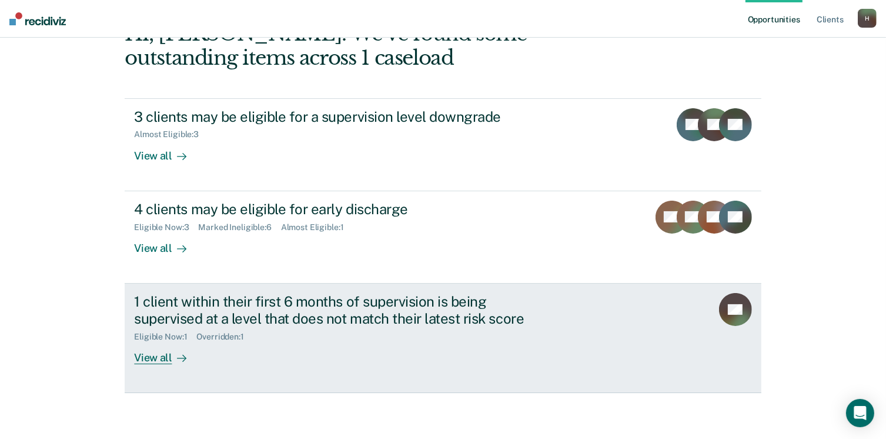 The image size is (886, 439). I want to click on div: 4 clients may be eligible for early discharge, so click(340, 209).